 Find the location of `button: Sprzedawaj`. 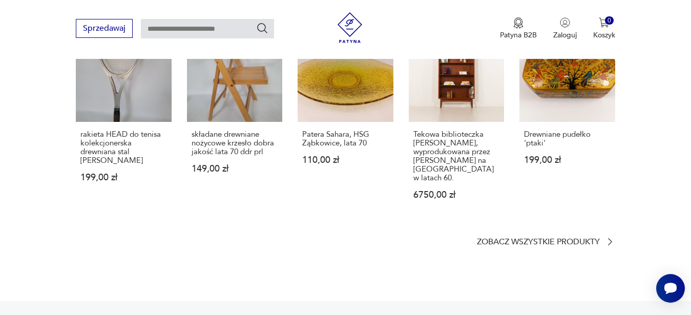

button: Sprzedawaj is located at coordinates (104, 28).